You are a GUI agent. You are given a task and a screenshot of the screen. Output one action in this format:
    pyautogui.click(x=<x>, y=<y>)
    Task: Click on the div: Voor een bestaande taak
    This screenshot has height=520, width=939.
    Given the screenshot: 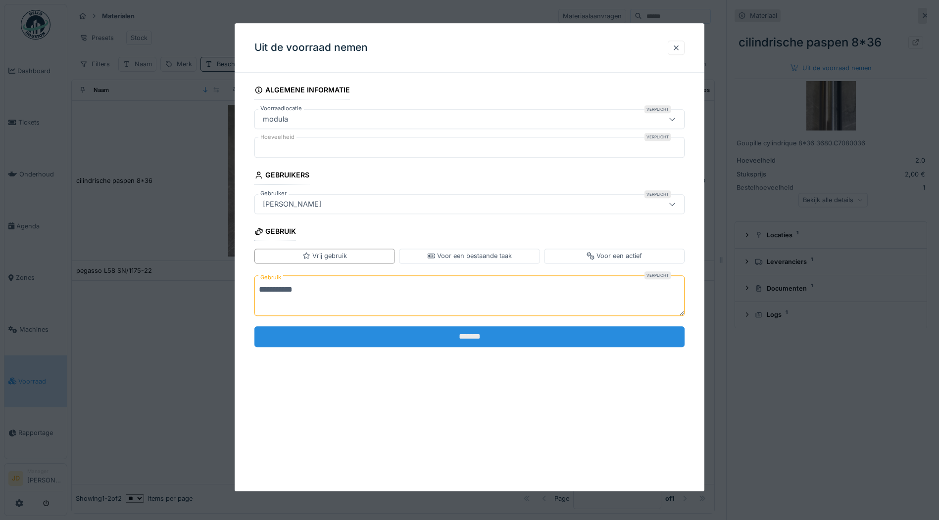 What is the action you would take?
    pyautogui.click(x=469, y=256)
    